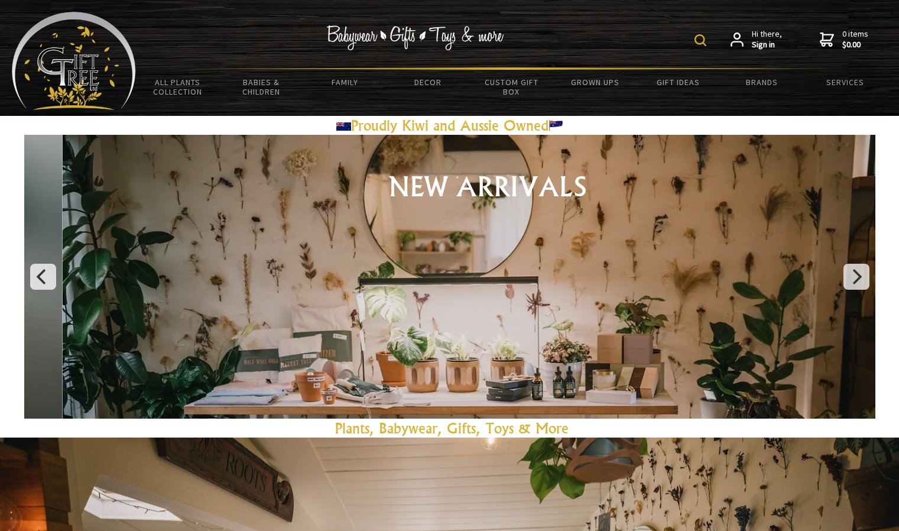 This screenshot has width=899, height=531. What do you see at coordinates (857, 277) in the screenshot?
I see `button: Next` at bounding box center [857, 277].